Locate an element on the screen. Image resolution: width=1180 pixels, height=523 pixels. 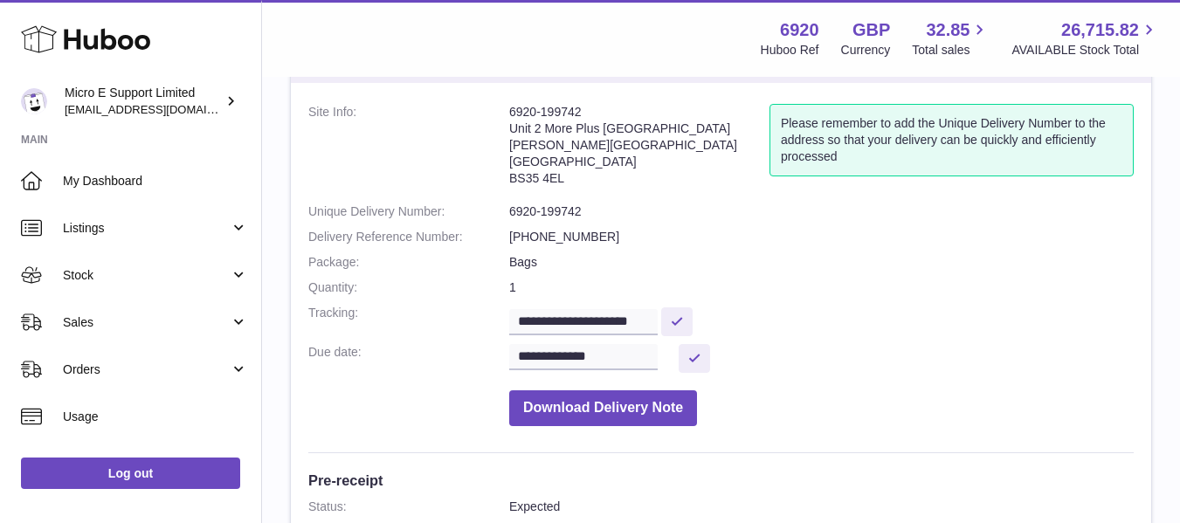
span: My Dashboard is located at coordinates (155, 181).